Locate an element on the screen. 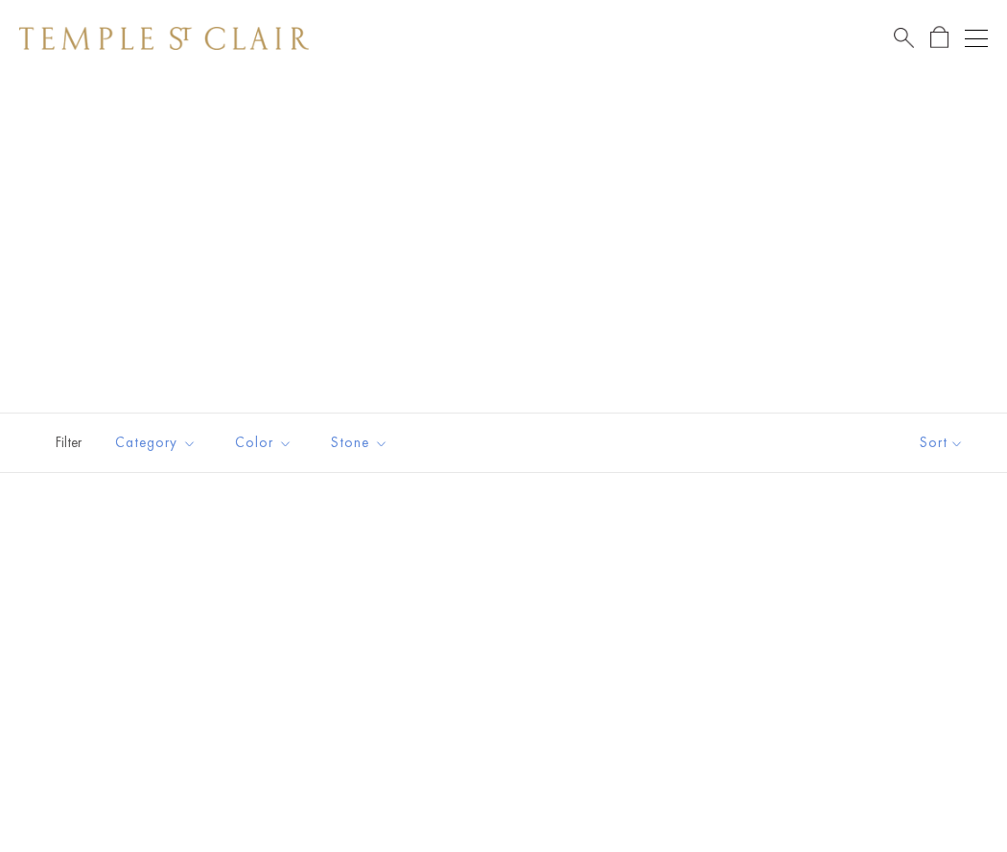 This screenshot has height=852, width=1007. span: Category is located at coordinates (158, 442).